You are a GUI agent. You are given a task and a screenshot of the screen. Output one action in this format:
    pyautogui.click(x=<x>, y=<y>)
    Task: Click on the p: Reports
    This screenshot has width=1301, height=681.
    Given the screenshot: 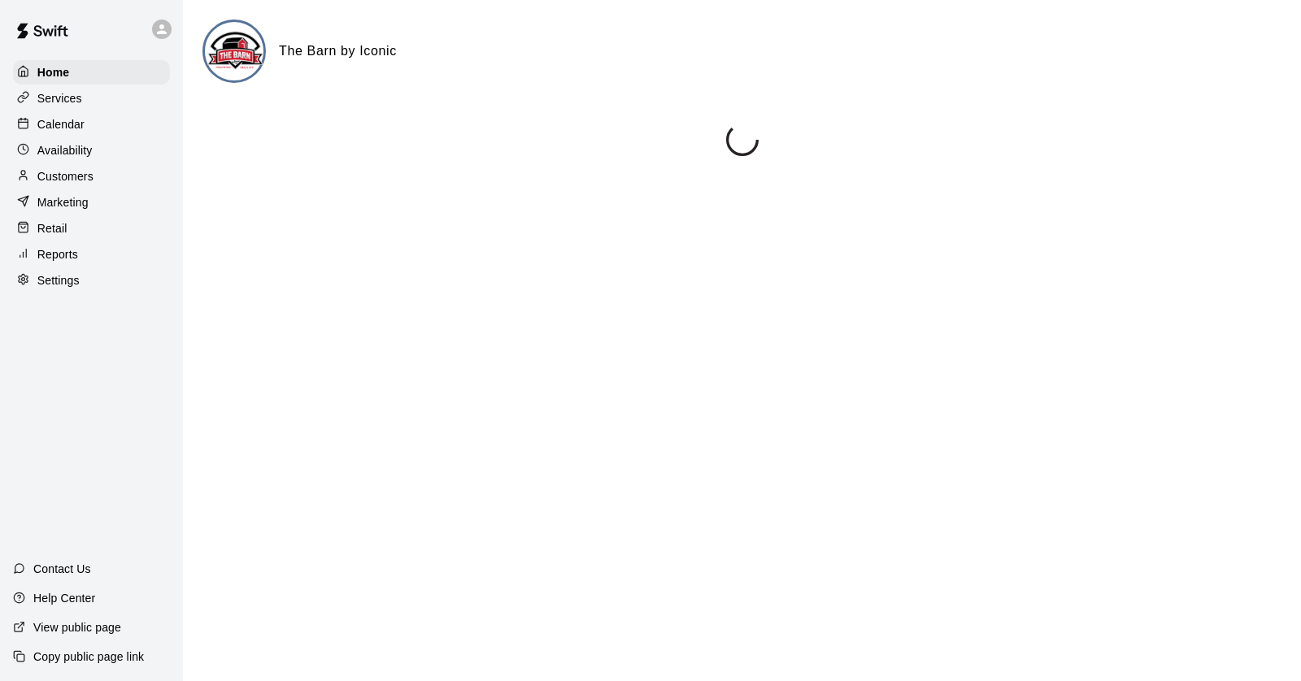 What is the action you would take?
    pyautogui.click(x=58, y=254)
    